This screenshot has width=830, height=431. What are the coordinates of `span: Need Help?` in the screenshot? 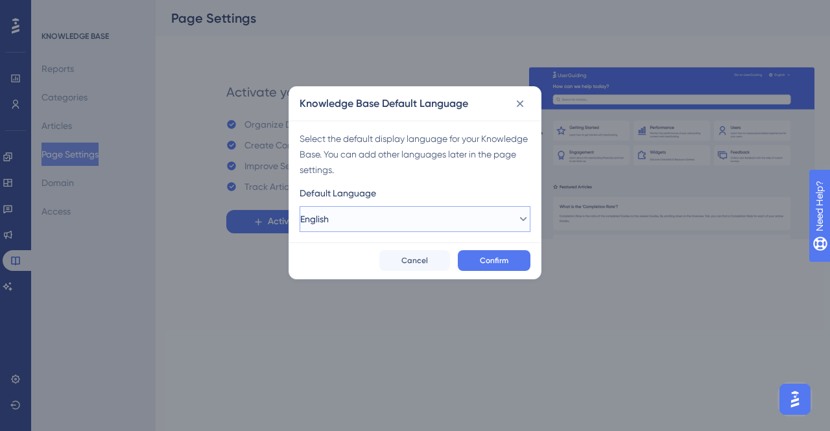 It's located at (56, 11).